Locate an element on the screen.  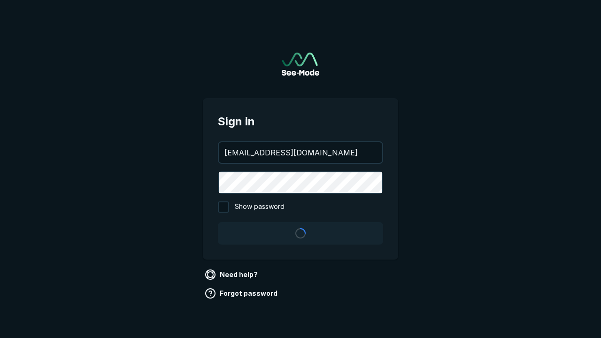
input: your@email.com is located at coordinates (301, 153).